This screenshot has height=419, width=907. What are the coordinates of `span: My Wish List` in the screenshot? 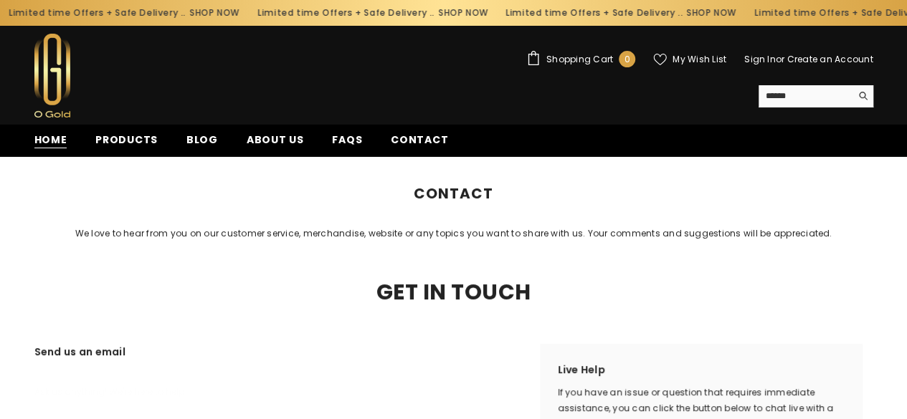 It's located at (699, 60).